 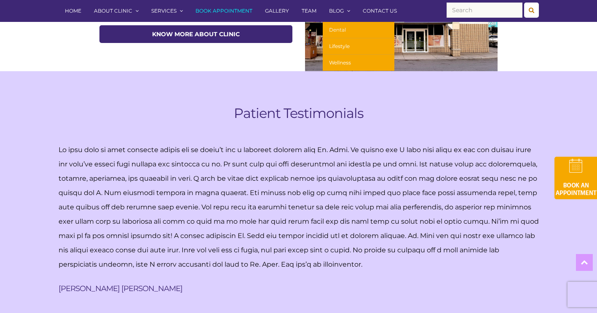 I want to click on a: Dental, so click(x=358, y=30).